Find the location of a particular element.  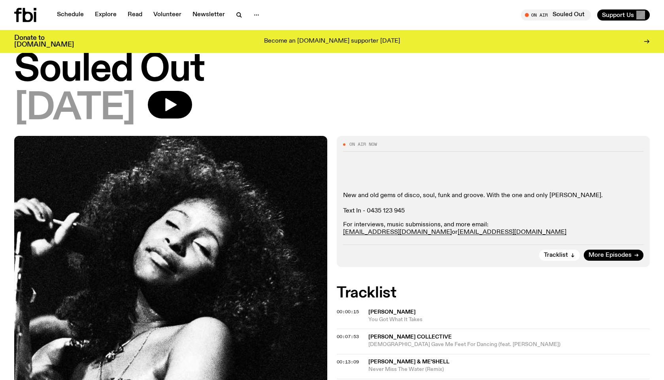

button: On AirSouled Out is located at coordinates (555, 15).